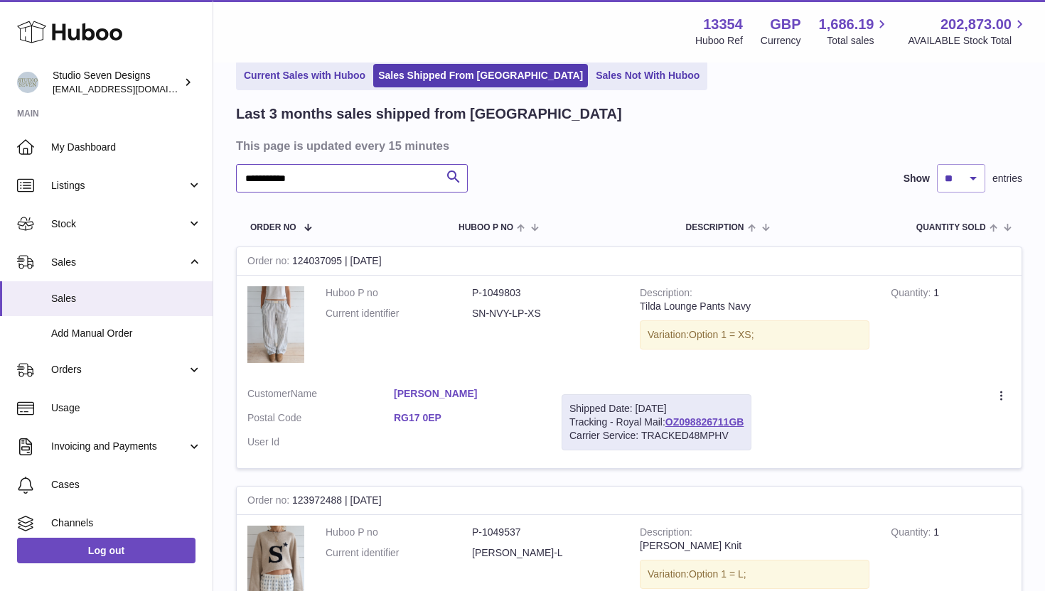 The height and width of the screenshot is (591, 1045). Describe the element at coordinates (916, 178) in the screenshot. I see `label: Show` at that location.